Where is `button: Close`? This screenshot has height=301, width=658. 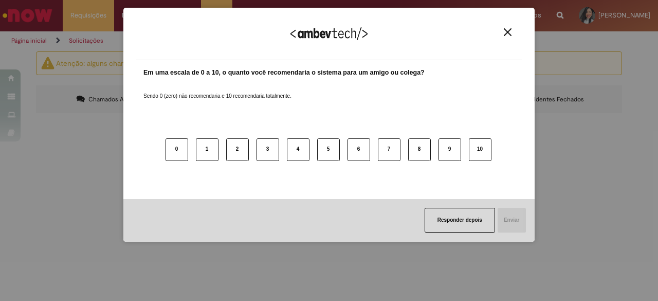 button: Close is located at coordinates (508, 32).